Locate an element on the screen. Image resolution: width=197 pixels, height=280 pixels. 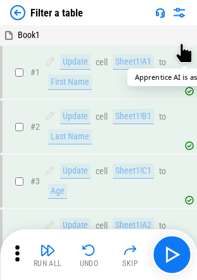
button: Skip is located at coordinates (130, 254).